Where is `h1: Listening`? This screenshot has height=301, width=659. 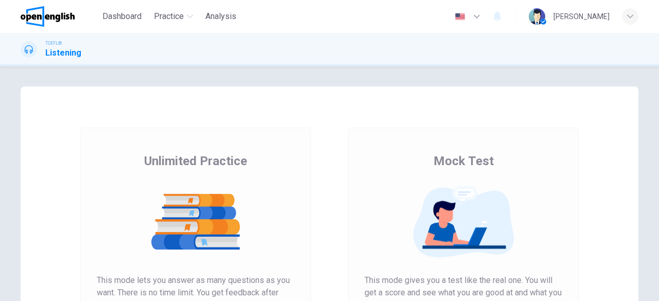 h1: Listening is located at coordinates (63, 53).